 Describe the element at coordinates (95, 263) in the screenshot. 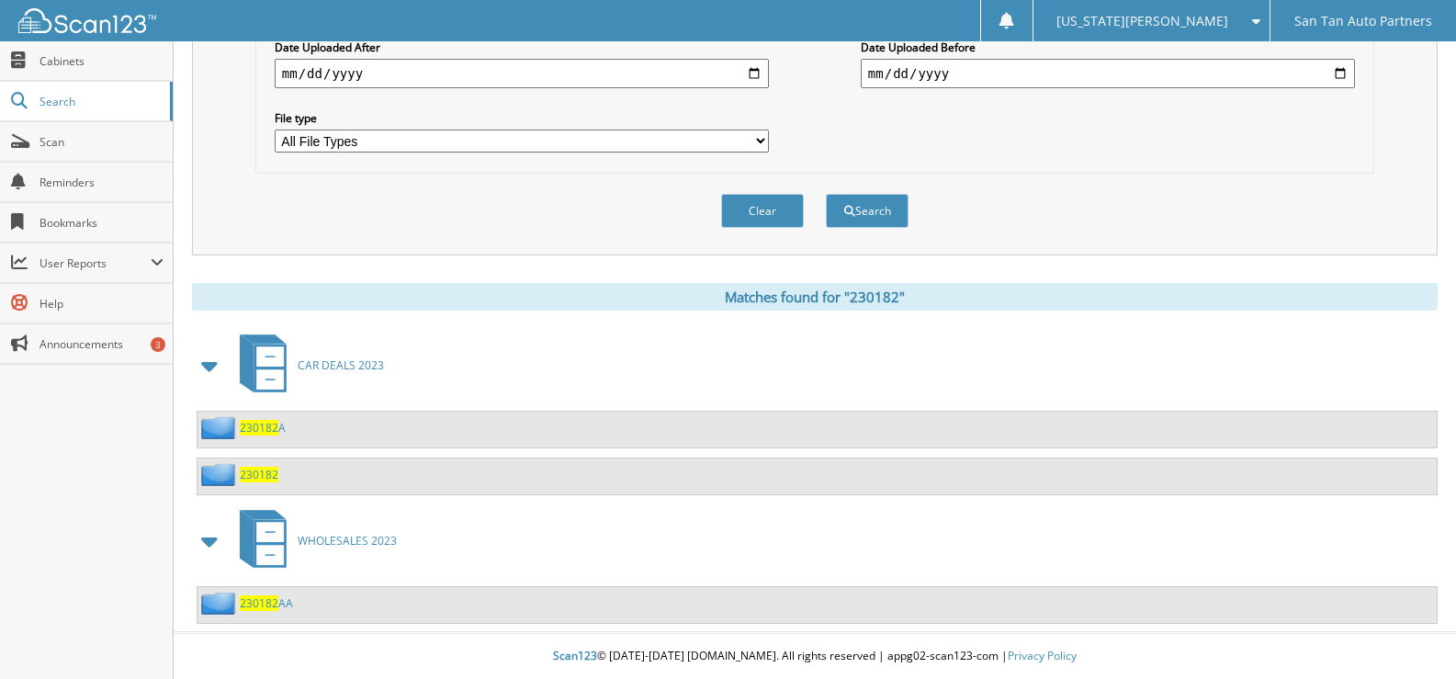

I see `span: User Reports` at that location.